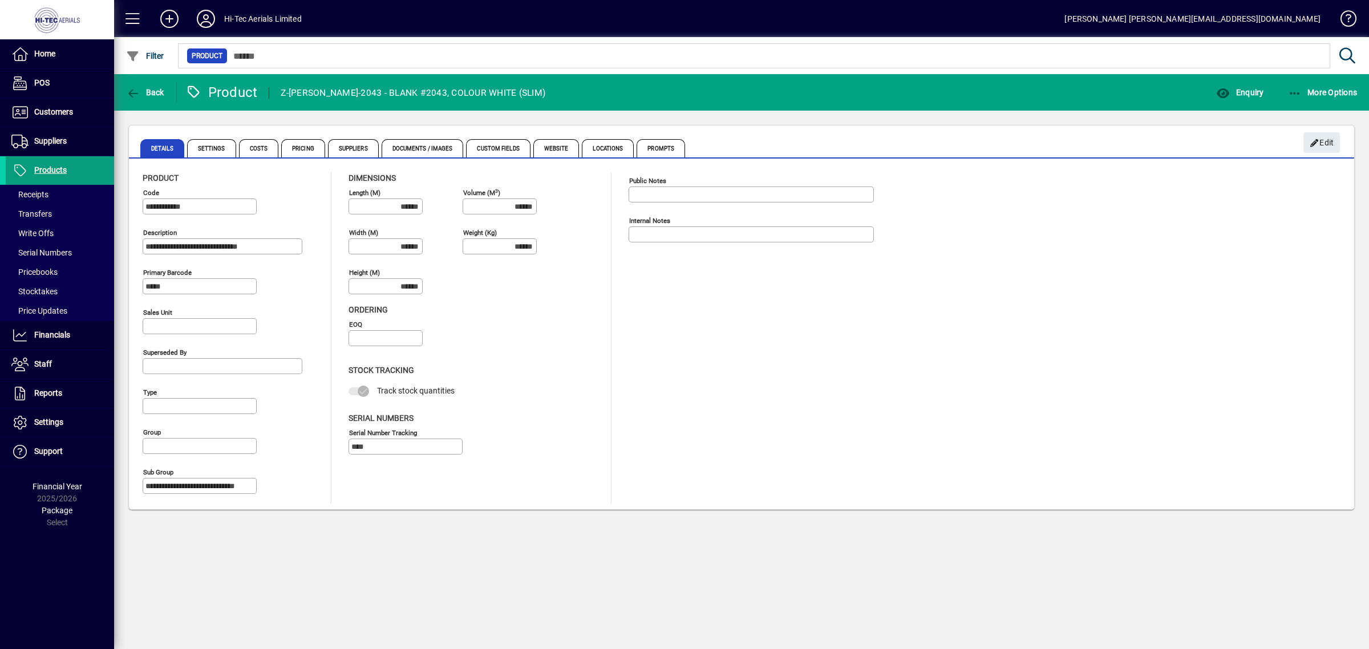 This screenshot has height=649, width=1369. I want to click on span: Details, so click(162, 148).